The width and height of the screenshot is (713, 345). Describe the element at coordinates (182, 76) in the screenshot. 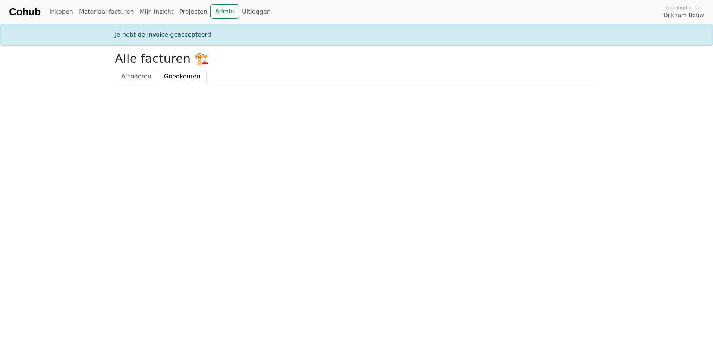

I see `a: Goedkeuren` at that location.